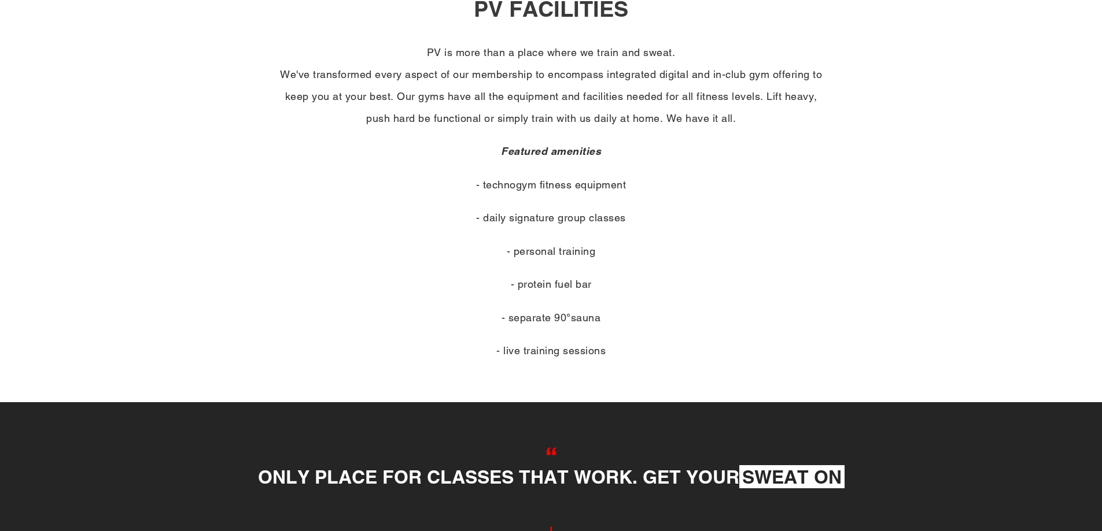 The image size is (1102, 531). What do you see at coordinates (792, 477) in the screenshot?
I see `strong: SWEAT ON` at bounding box center [792, 477].